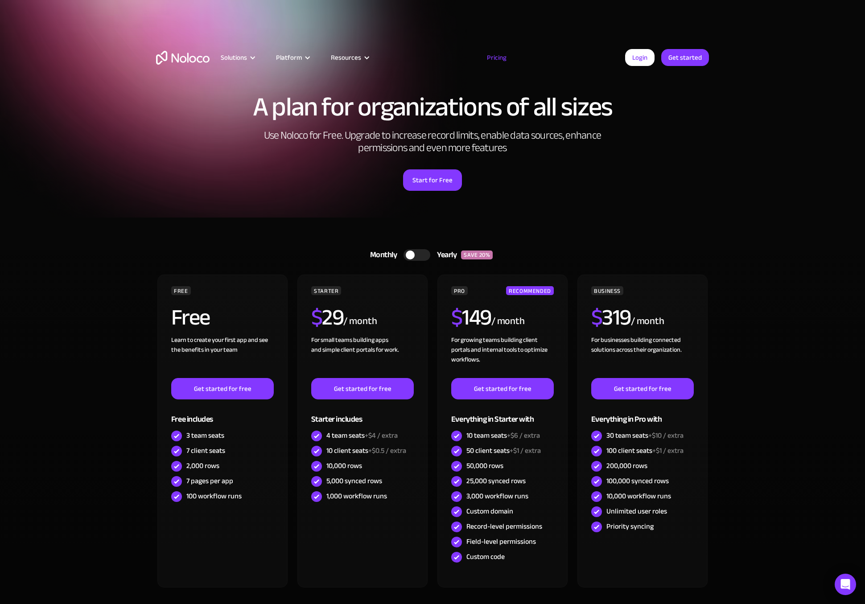  What do you see at coordinates (363, 414) in the screenshot?
I see `div: Starter includes` at bounding box center [363, 414].